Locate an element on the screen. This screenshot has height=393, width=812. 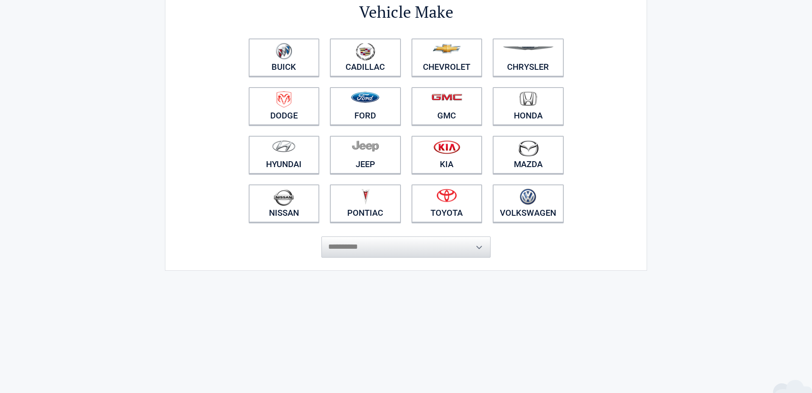
img: buick is located at coordinates (284, 51).